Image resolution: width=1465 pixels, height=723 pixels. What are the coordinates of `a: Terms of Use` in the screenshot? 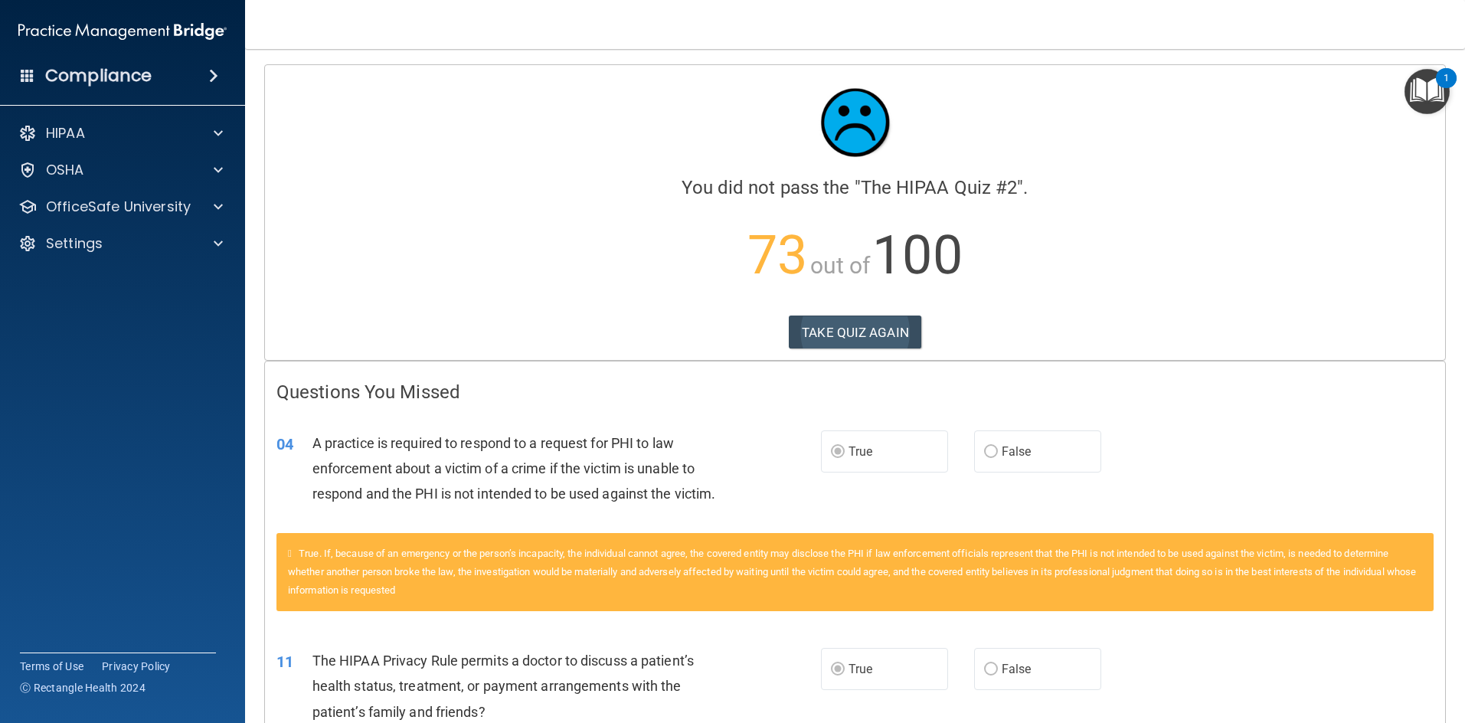 It's located at (51, 666).